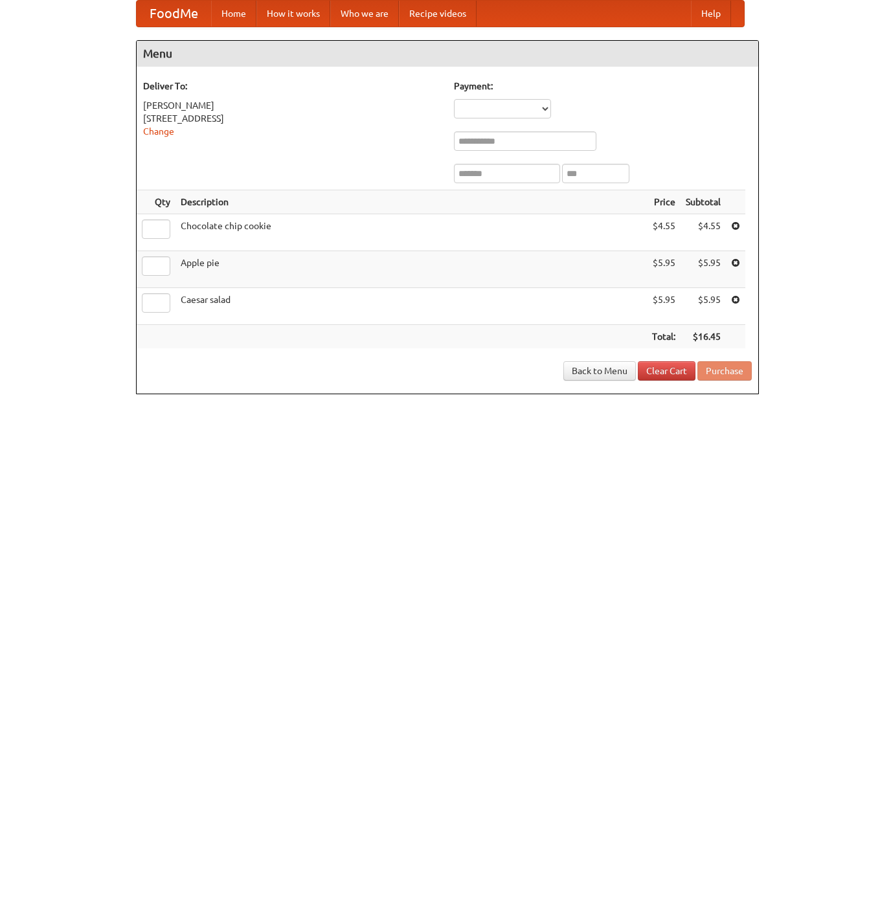 The image size is (880, 916). Describe the element at coordinates (293, 14) in the screenshot. I see `a: How it works` at that location.